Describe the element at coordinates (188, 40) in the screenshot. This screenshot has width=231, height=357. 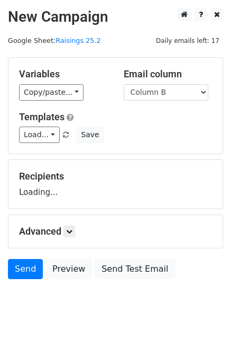
I see `a: Daily emails left: 17` at that location.